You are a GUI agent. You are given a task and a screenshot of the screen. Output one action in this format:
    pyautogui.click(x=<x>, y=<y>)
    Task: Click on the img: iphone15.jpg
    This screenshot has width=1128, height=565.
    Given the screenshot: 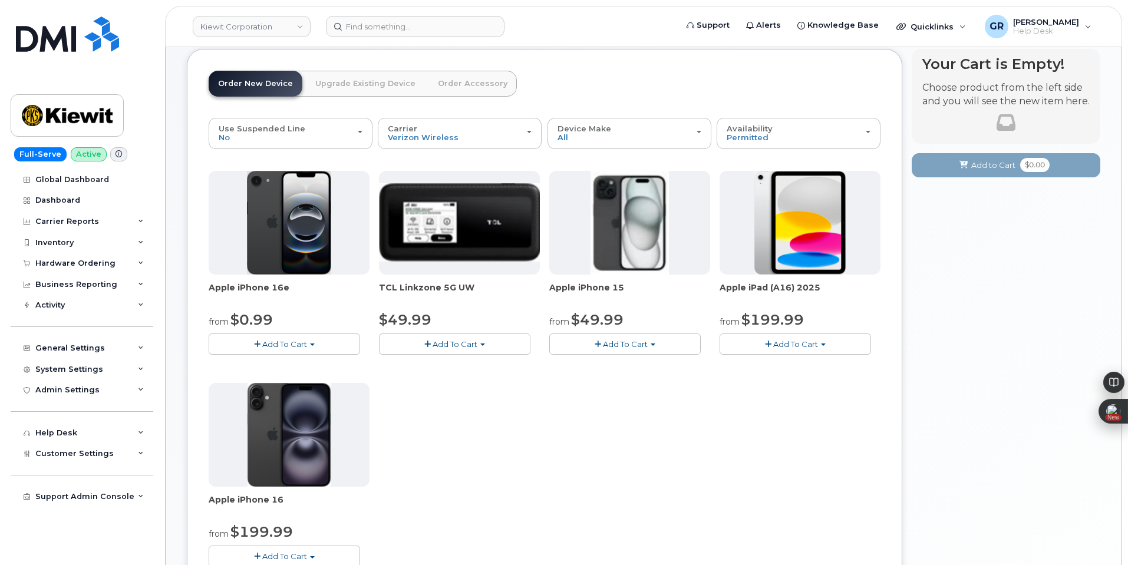 What is the action you would take?
    pyautogui.click(x=629, y=223)
    